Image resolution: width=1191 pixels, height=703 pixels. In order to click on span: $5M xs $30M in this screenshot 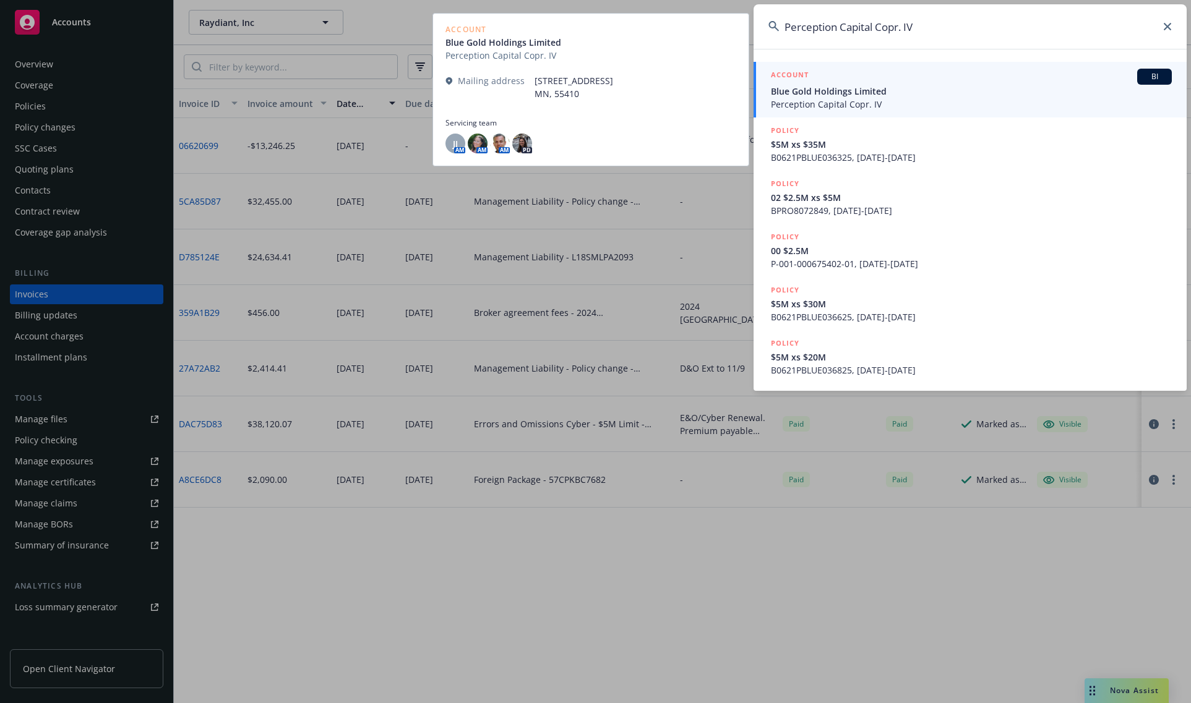, I will do `click(971, 304)`.